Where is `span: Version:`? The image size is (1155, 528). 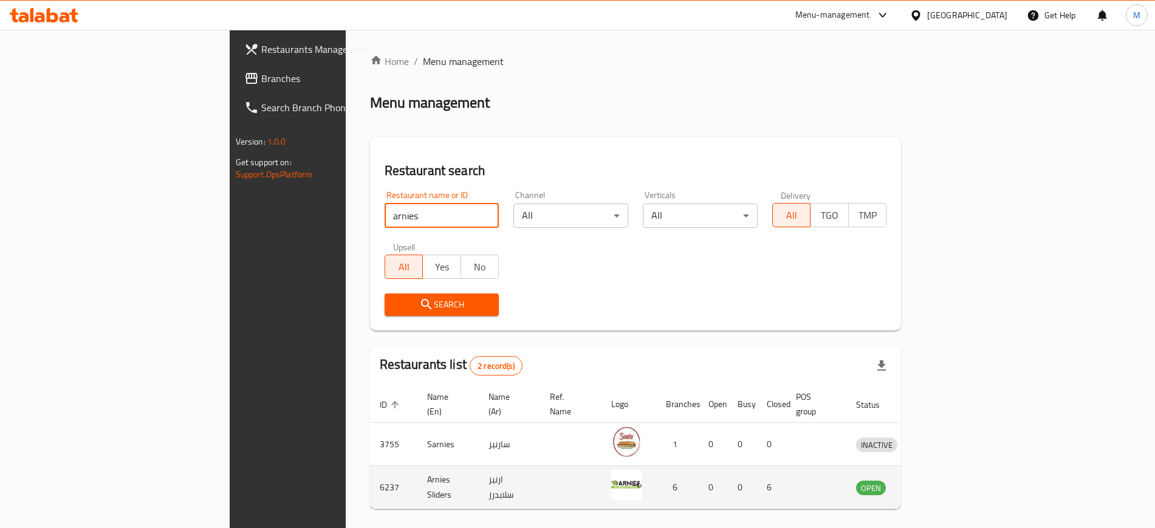
span: Version: is located at coordinates (250, 142).